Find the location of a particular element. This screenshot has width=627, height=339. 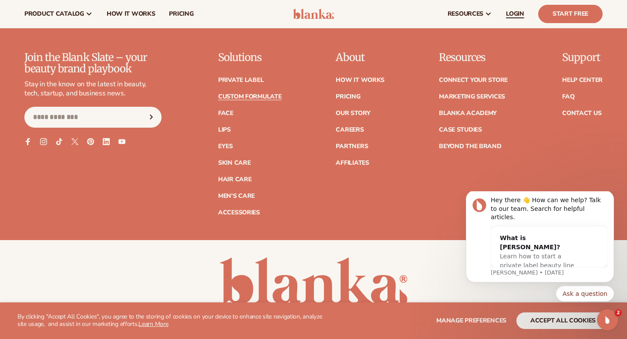

span: pricing is located at coordinates (181, 14).